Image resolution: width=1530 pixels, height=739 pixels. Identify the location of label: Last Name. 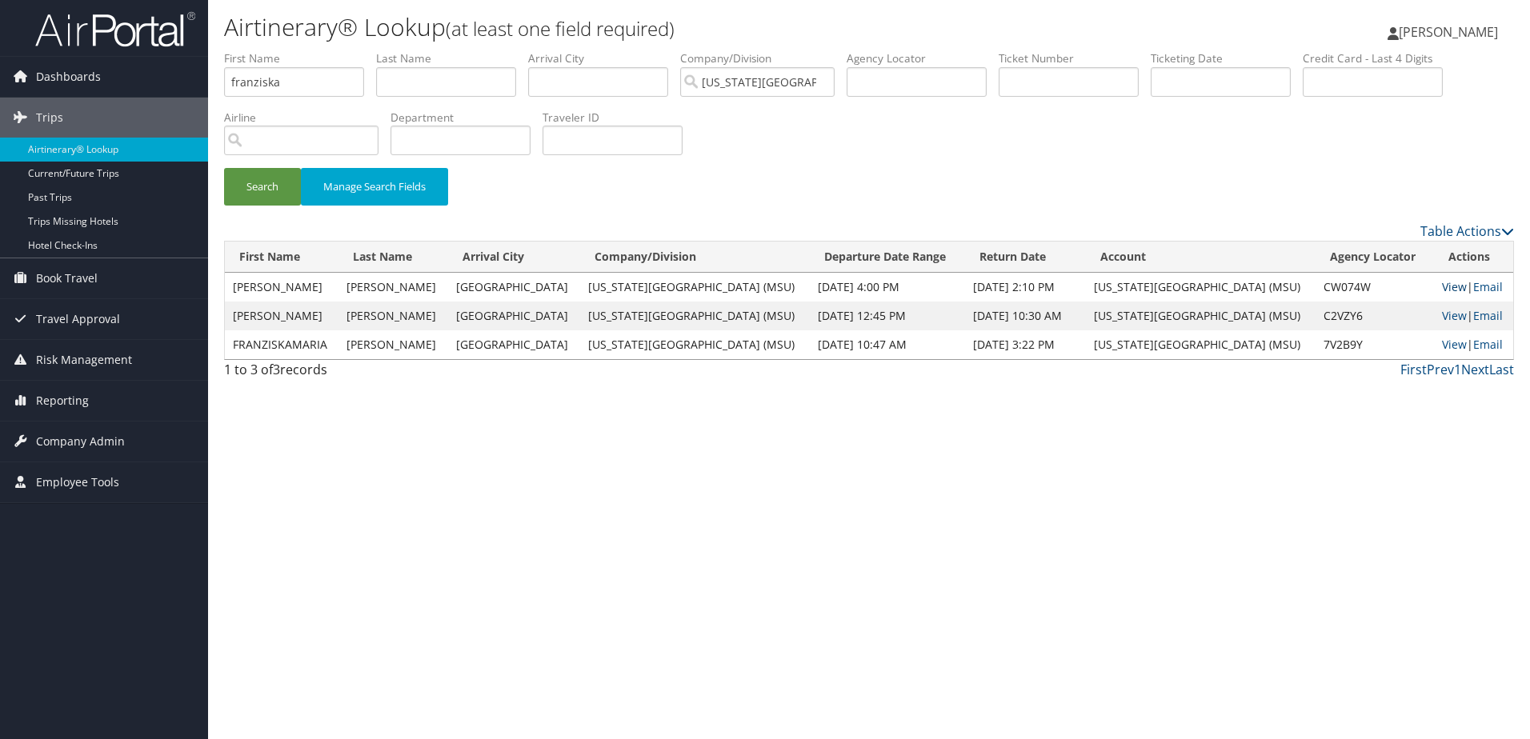
(452, 58).